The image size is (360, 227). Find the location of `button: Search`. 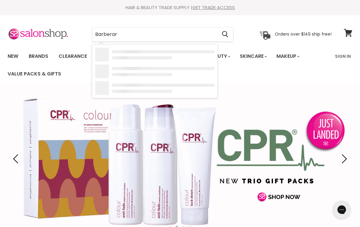

button: Search is located at coordinates (225, 34).